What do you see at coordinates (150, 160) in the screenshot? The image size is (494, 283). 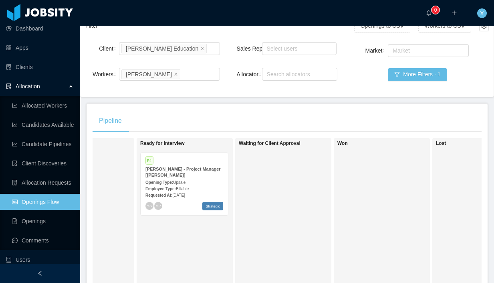 I see `span: P4` at bounding box center [150, 160].